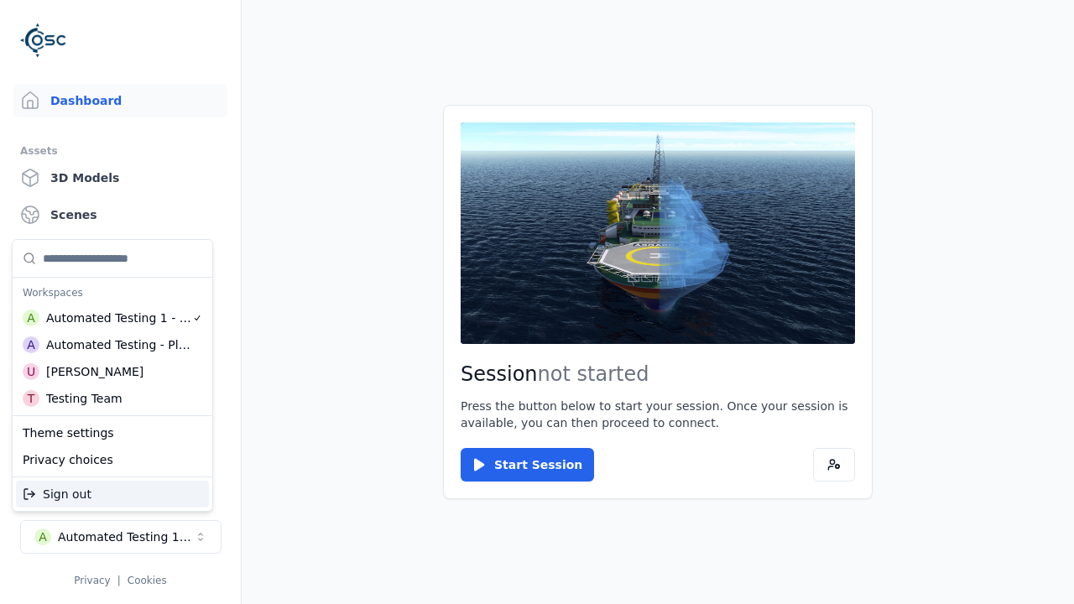  Describe the element at coordinates (31, 372) in the screenshot. I see `div: U` at that location.